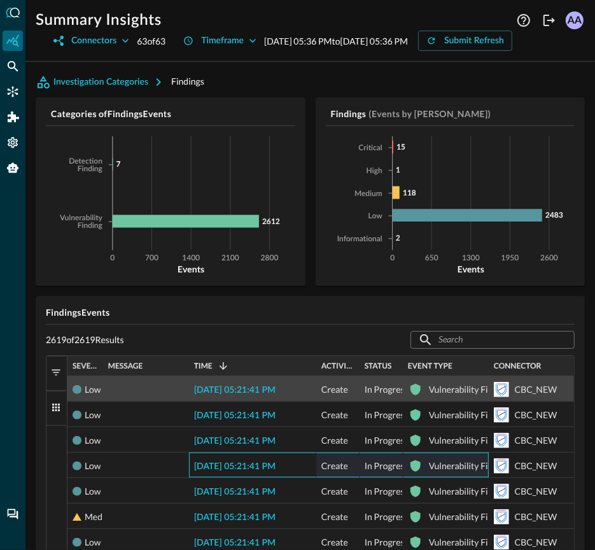 The image size is (595, 550). What do you see at coordinates (85, 162) in the screenshot?
I see `tspan: Detection` at bounding box center [85, 162].